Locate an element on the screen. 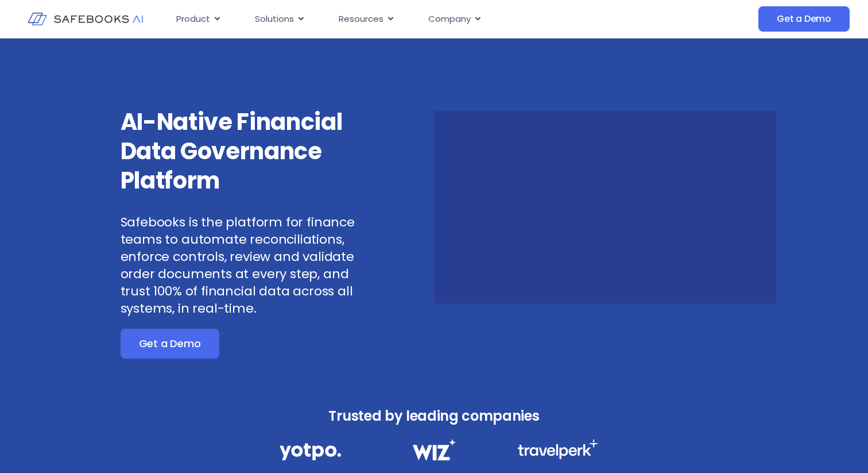  img: Financial Data Governance 2 is located at coordinates (434, 449).